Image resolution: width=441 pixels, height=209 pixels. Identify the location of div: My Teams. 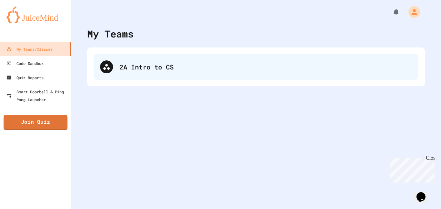
(111, 34).